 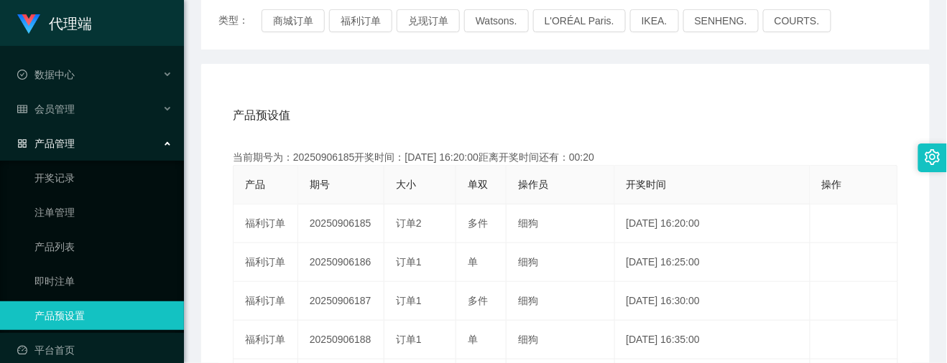 I want to click on button: 商城订单, so click(x=293, y=21).